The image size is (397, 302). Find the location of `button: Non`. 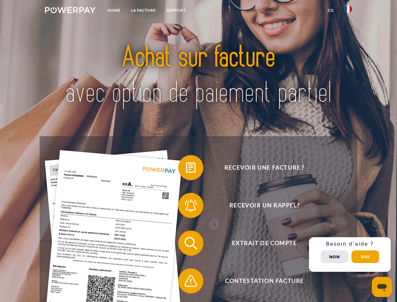

button: Non is located at coordinates (334, 256).